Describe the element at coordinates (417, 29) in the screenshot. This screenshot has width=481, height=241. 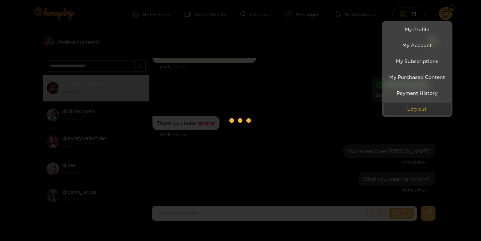
I see `a: My Profile` at that location.